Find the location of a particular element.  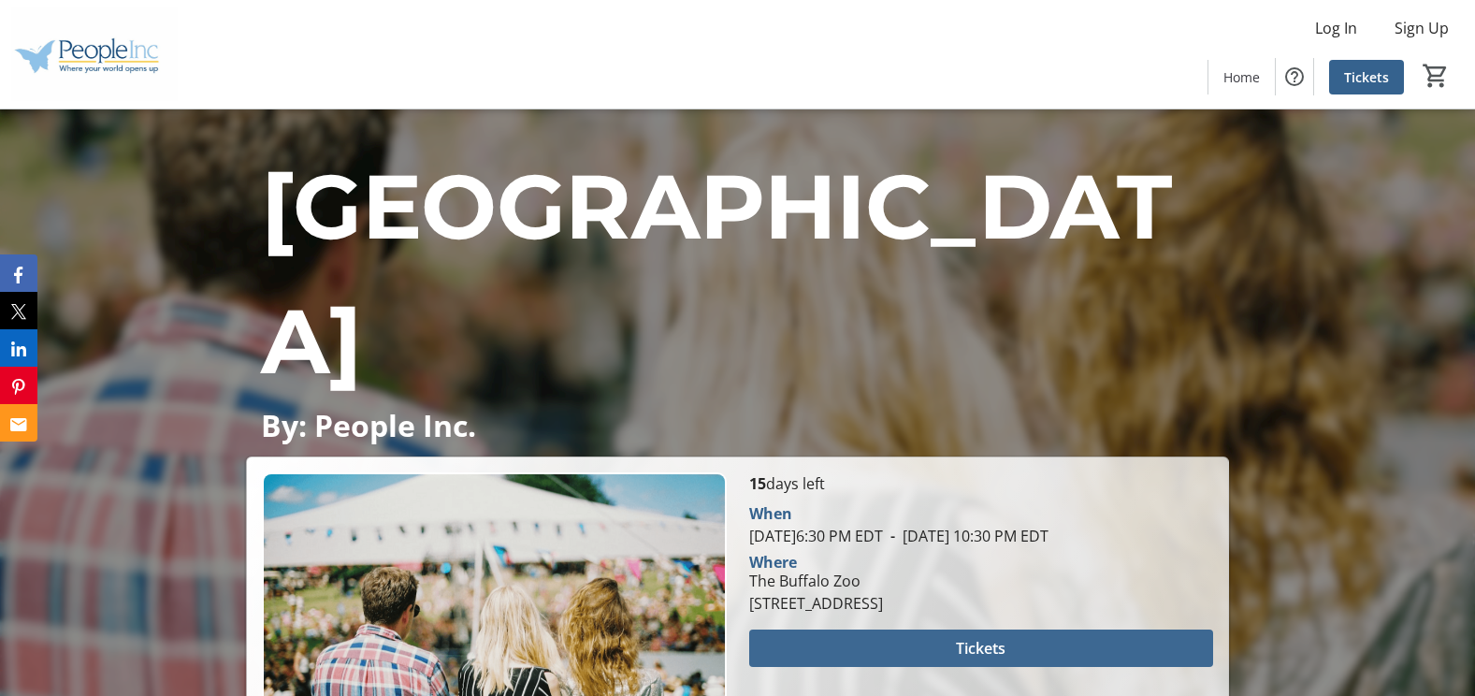

button: Sign Up is located at coordinates (1422, 28).